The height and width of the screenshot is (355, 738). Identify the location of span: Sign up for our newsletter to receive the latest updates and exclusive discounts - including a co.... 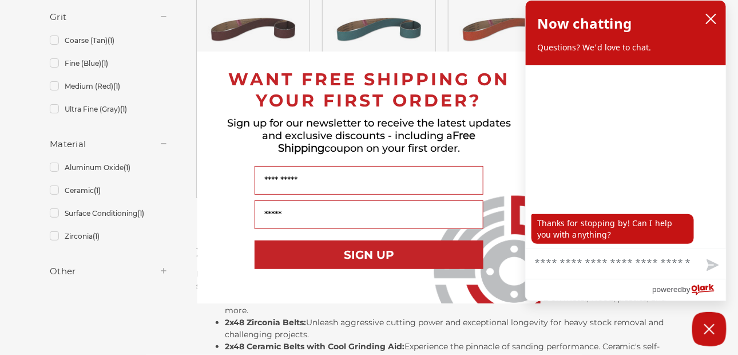
(369, 136).